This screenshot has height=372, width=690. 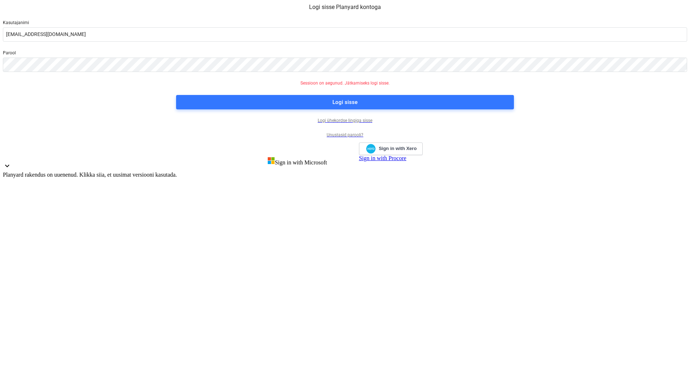 I want to click on div: Logi sisse, so click(x=345, y=102).